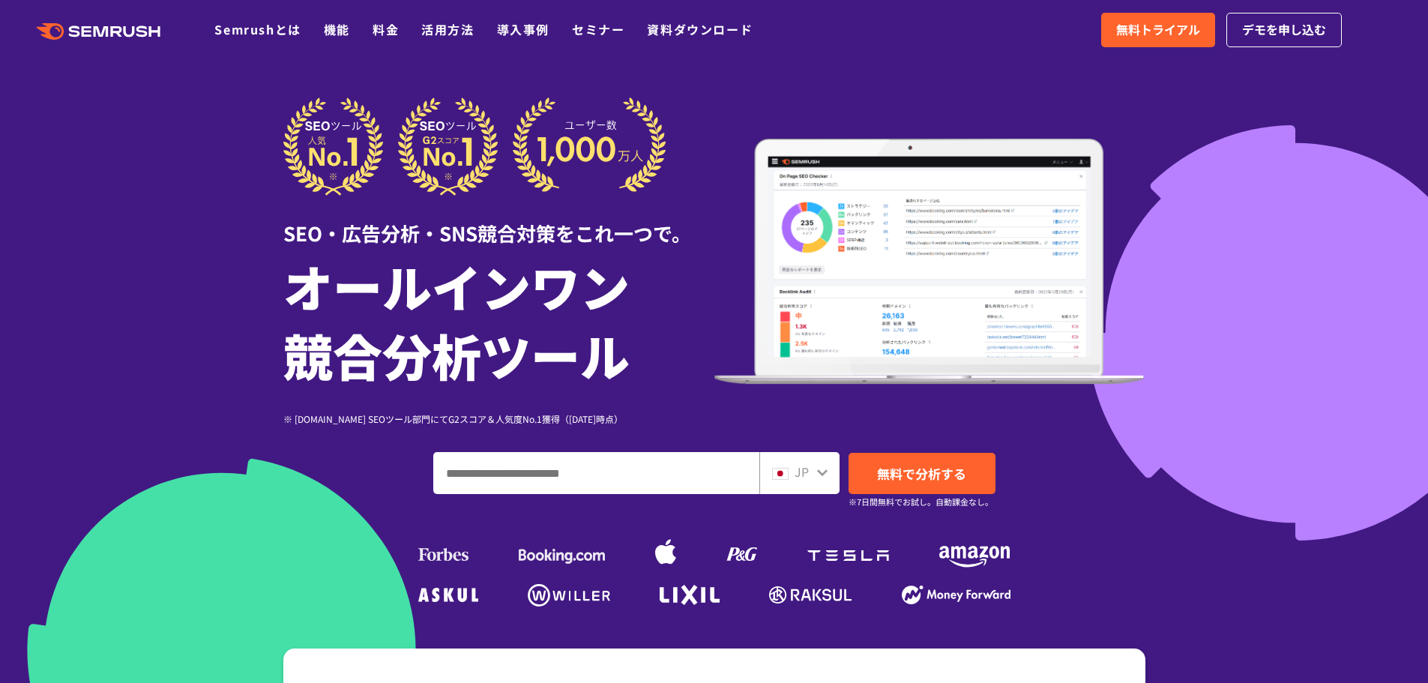  What do you see at coordinates (699, 29) in the screenshot?
I see `a: 資料ダウンロード` at bounding box center [699, 29].